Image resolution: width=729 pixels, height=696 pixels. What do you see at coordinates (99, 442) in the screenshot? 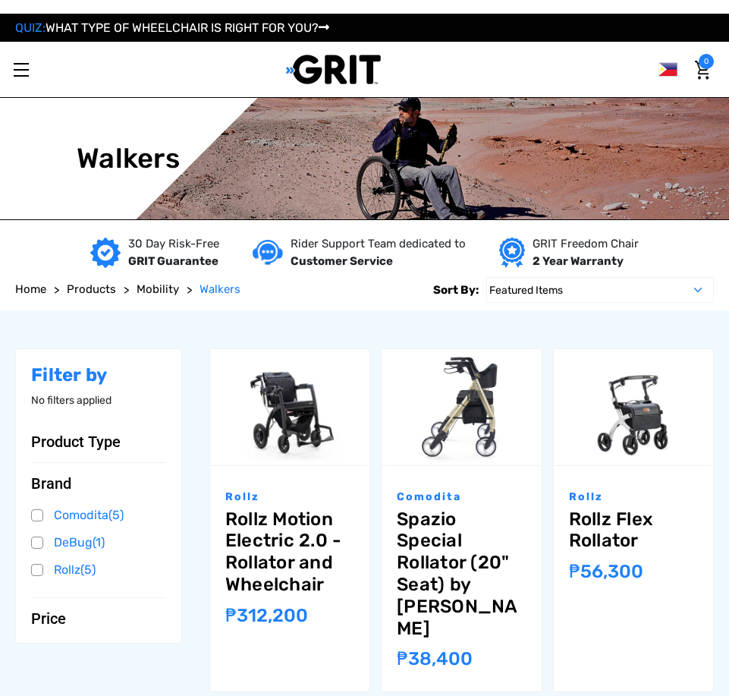
I see `button: Product Type` at bounding box center [99, 442].